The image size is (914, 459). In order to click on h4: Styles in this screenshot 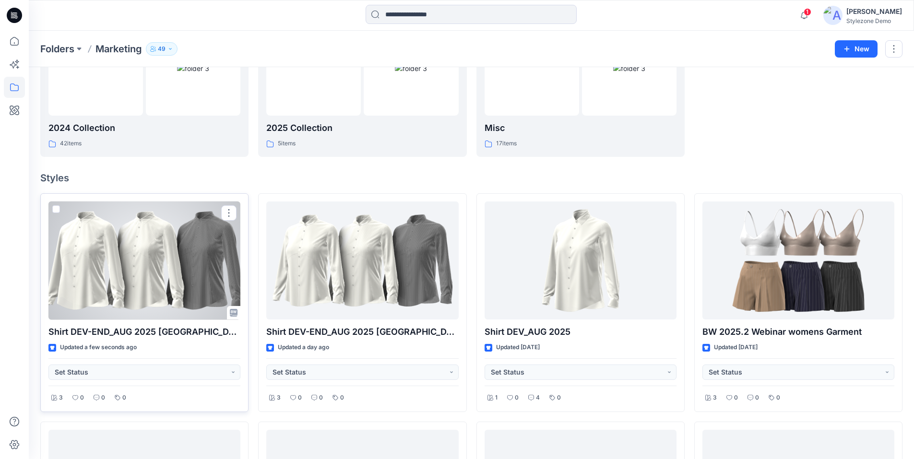, I will do `click(471, 178)`.